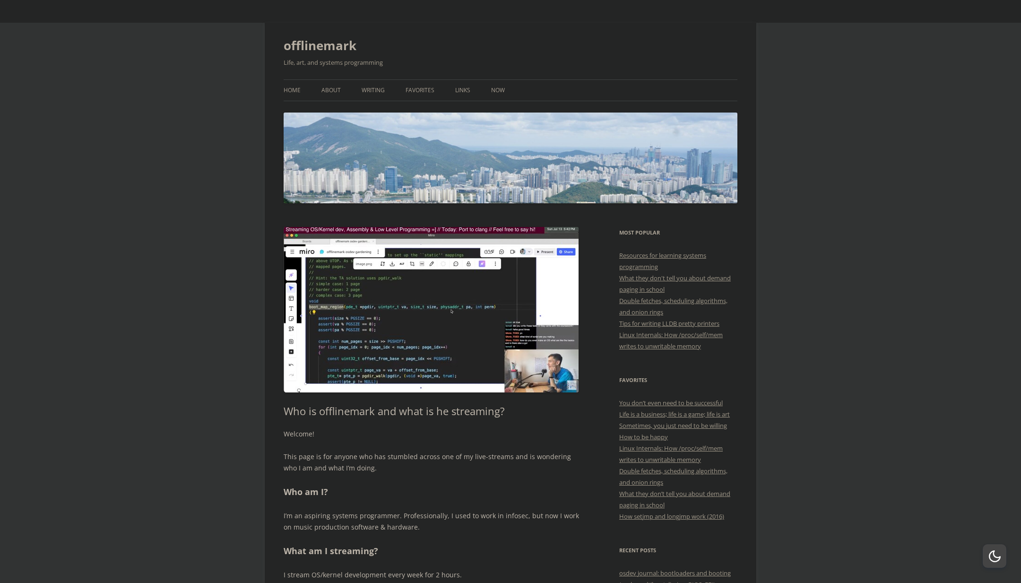  Describe the element at coordinates (431, 411) in the screenshot. I see `h1: Who is offlinemark and what is he streaming?` at that location.